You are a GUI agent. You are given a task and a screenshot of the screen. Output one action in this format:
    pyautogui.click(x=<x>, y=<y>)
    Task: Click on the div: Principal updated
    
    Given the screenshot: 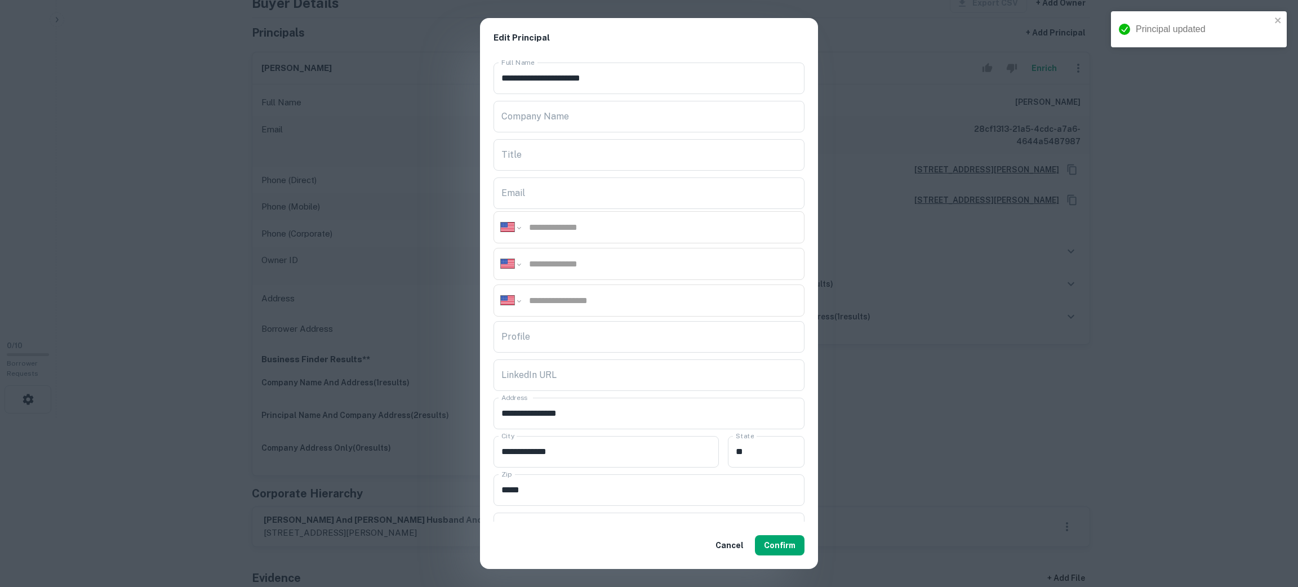 What is the action you would take?
    pyautogui.click(x=1203, y=29)
    